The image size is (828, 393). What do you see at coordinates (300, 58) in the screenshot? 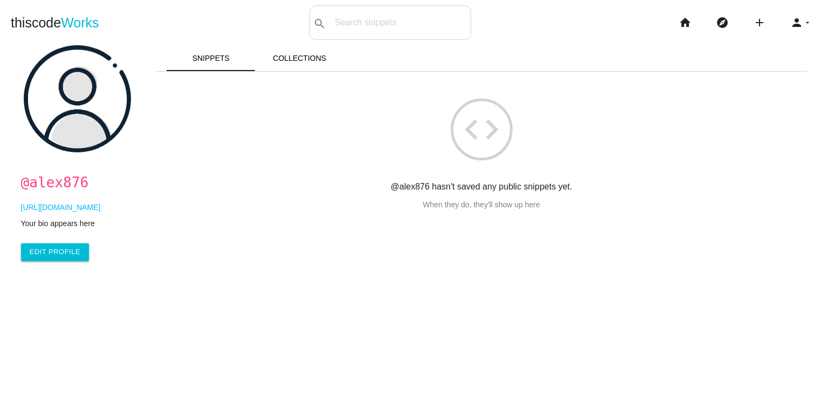
I see `a: Collections` at bounding box center [300, 58].